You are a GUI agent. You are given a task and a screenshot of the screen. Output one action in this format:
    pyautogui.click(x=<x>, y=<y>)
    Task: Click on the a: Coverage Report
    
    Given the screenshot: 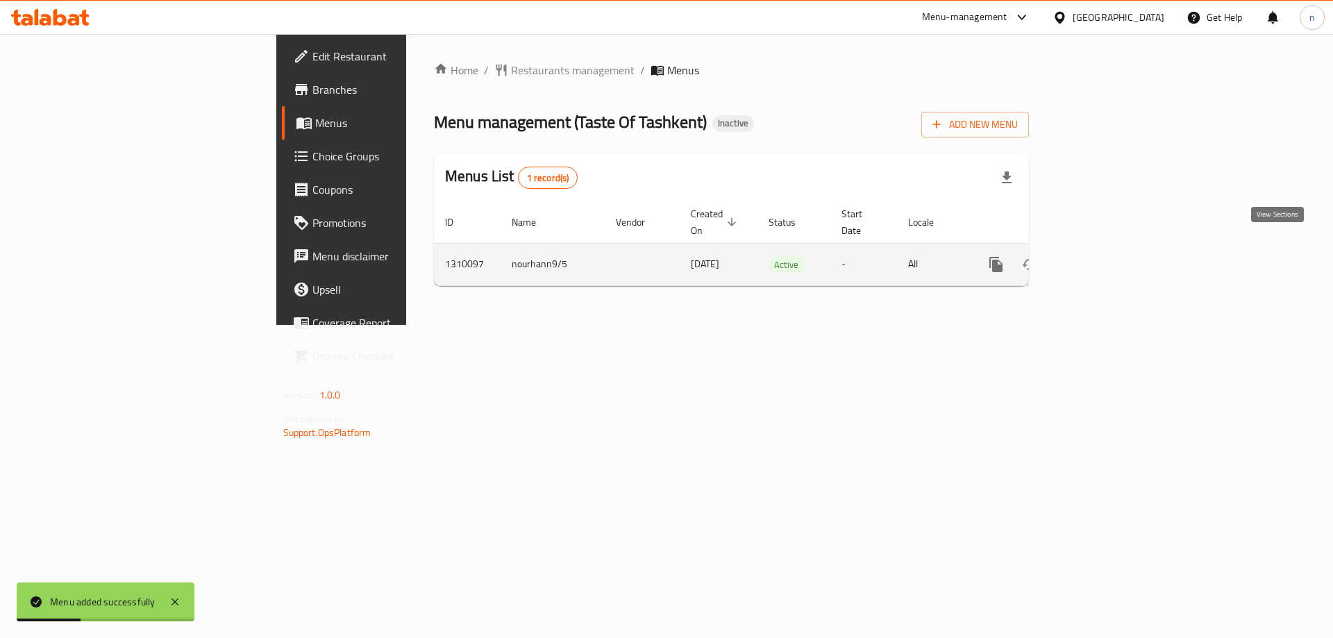 What is the action you would take?
    pyautogui.click(x=390, y=323)
    